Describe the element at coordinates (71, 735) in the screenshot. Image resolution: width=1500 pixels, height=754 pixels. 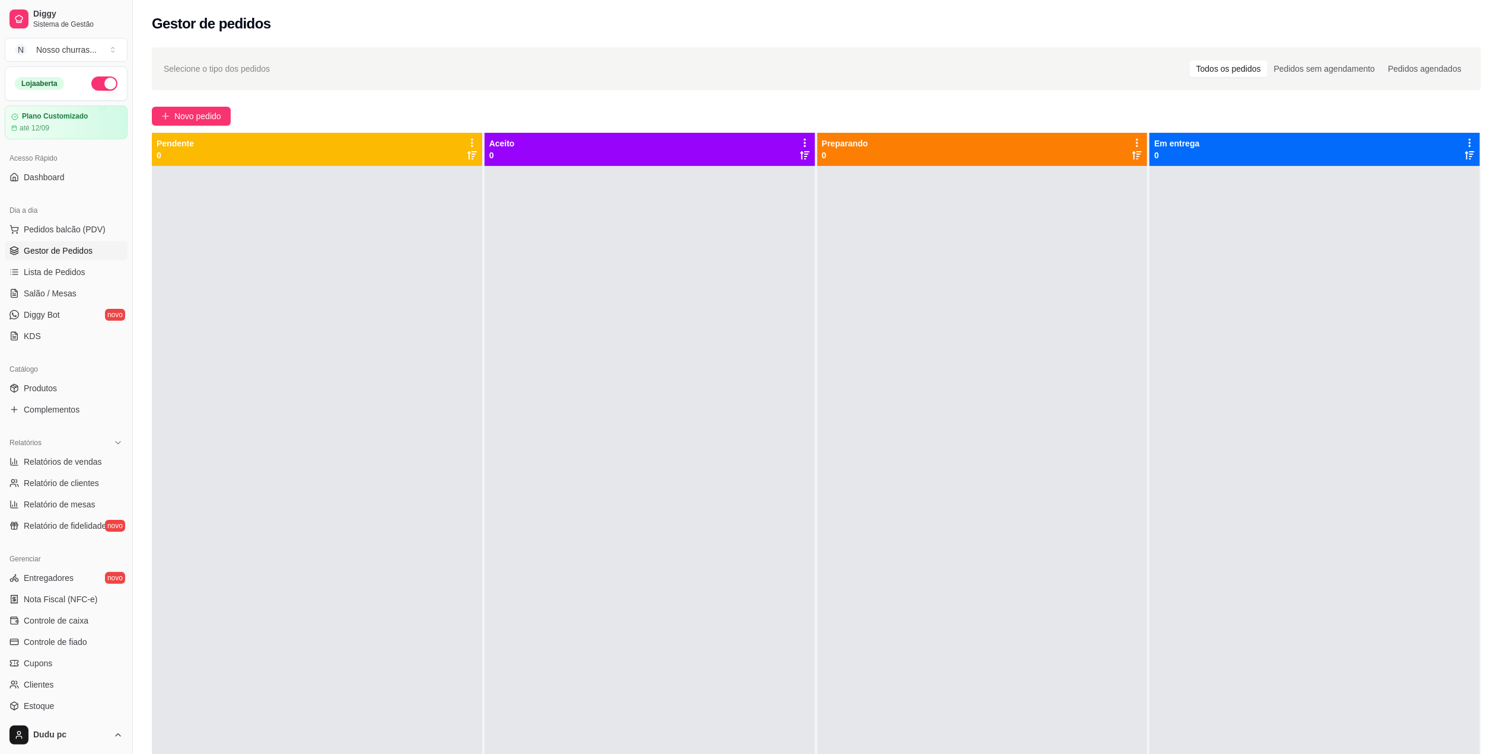
I see `span: Dudu pc` at that location.